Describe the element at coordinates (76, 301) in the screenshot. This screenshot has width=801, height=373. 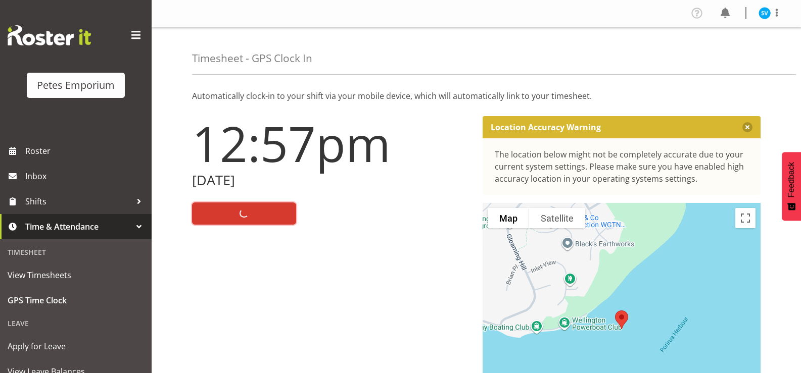
I see `a: GPS Time Clock` at that location.